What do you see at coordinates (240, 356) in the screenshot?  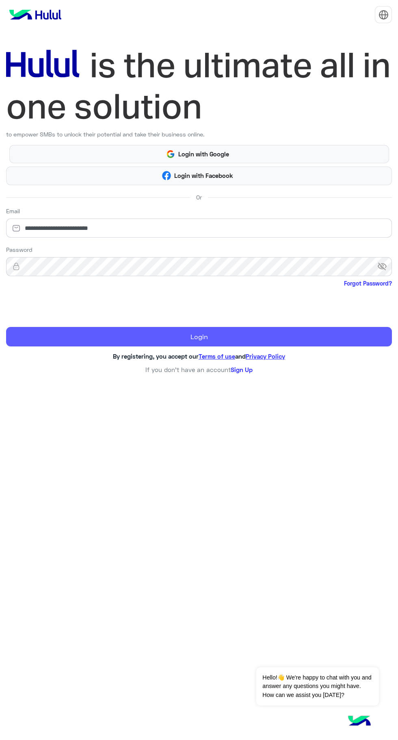 I see `span: and` at bounding box center [240, 356].